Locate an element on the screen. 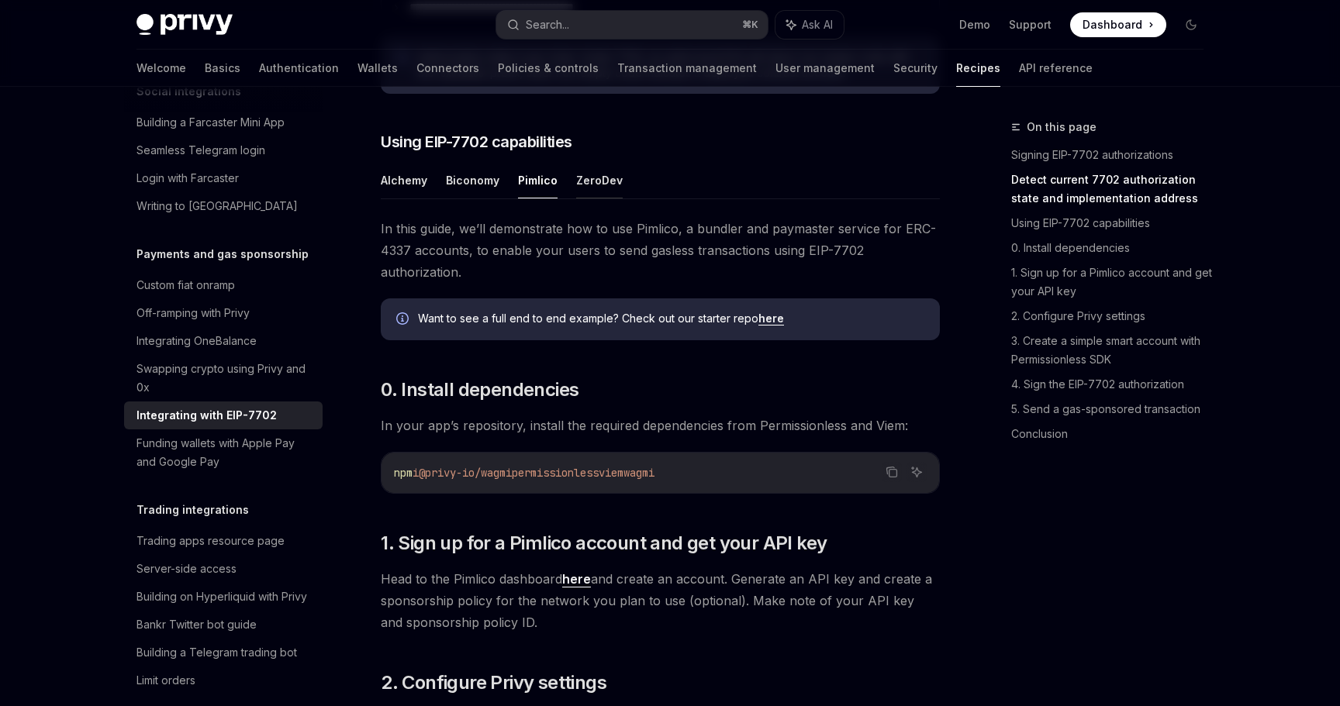 The image size is (1340, 706). div: Server-side access is located at coordinates (186, 569).